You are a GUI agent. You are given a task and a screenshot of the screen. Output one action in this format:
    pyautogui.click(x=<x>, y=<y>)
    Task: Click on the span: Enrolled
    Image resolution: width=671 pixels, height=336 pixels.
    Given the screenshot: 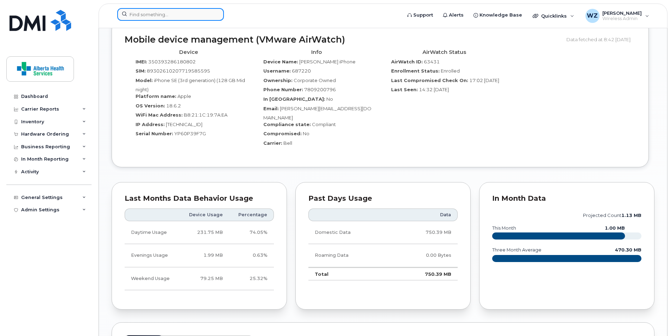 What is the action you would take?
    pyautogui.click(x=450, y=71)
    